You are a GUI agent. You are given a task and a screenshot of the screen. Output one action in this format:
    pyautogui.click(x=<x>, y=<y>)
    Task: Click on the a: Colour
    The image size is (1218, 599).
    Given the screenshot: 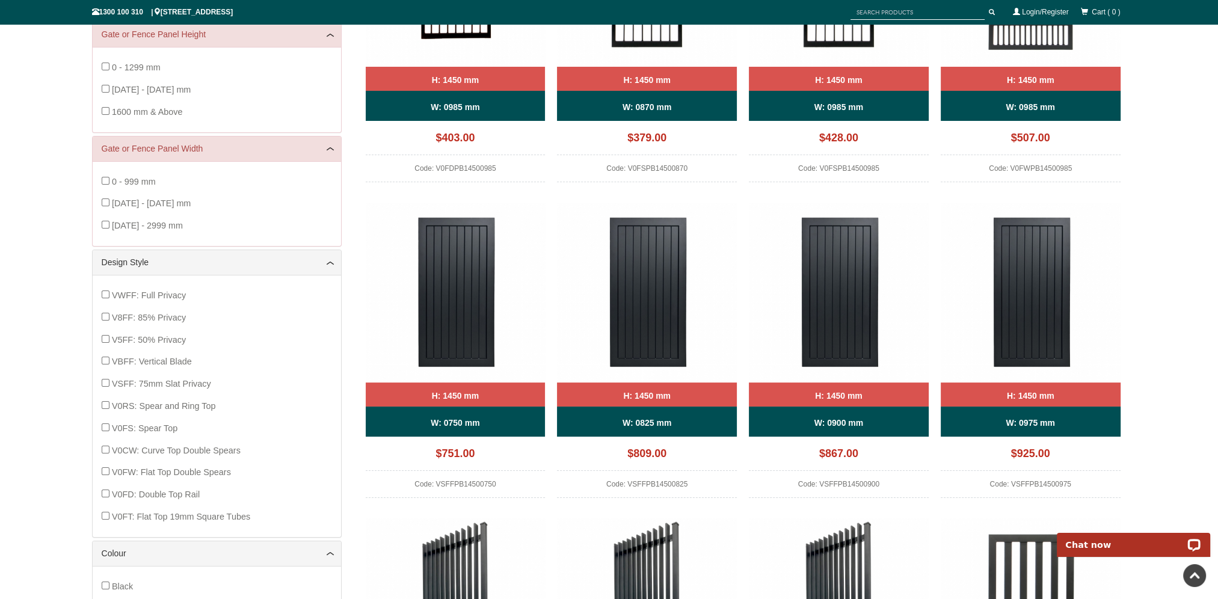 What is the action you would take?
    pyautogui.click(x=216, y=553)
    